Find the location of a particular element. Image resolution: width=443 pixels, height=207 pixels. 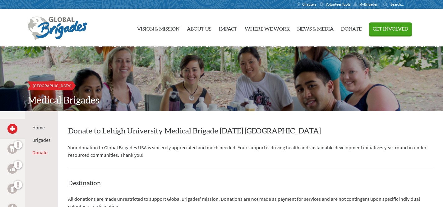

button: Get Involved is located at coordinates (391, 29).